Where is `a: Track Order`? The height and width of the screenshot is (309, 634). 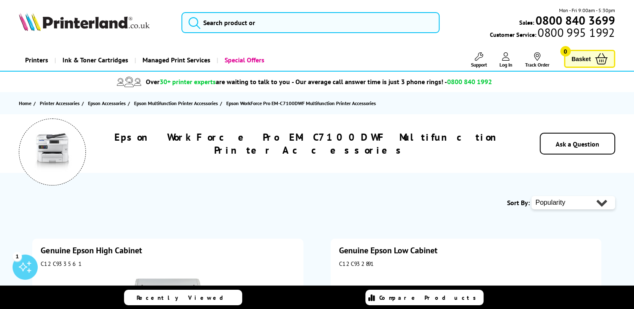
a: Track Order is located at coordinates (538, 60).